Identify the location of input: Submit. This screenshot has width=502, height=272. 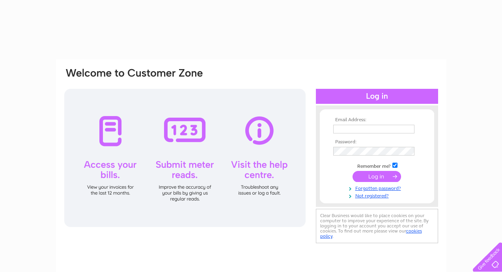
(377, 176).